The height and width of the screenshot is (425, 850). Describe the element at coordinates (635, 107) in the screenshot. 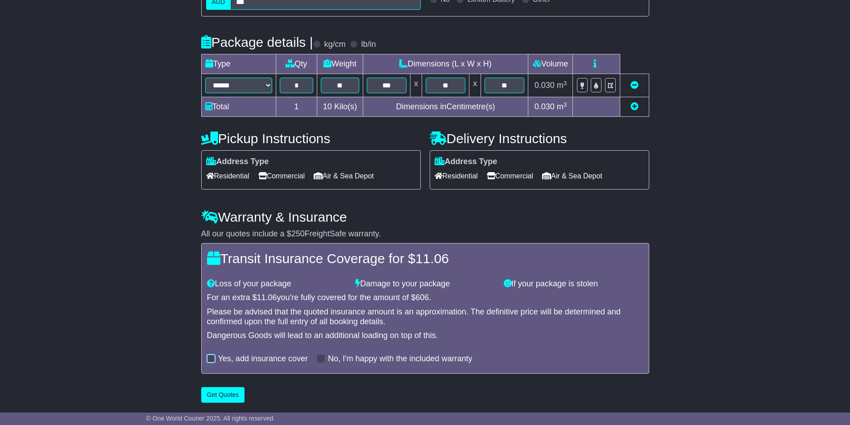

I see `a: Add new item` at that location.